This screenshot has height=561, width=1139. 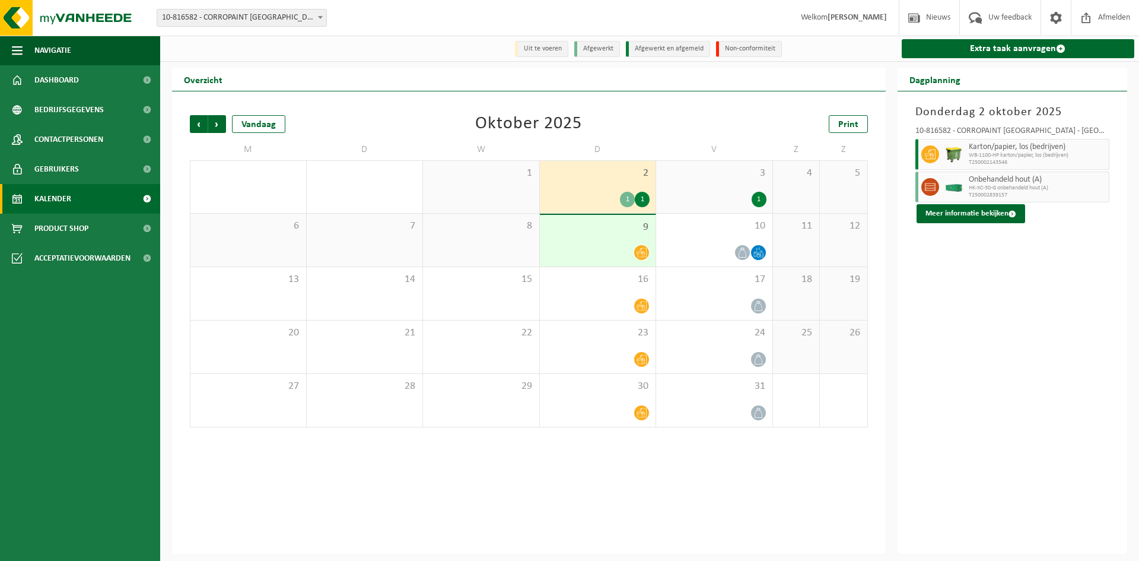 I want to click on span: Vorige, so click(x=199, y=124).